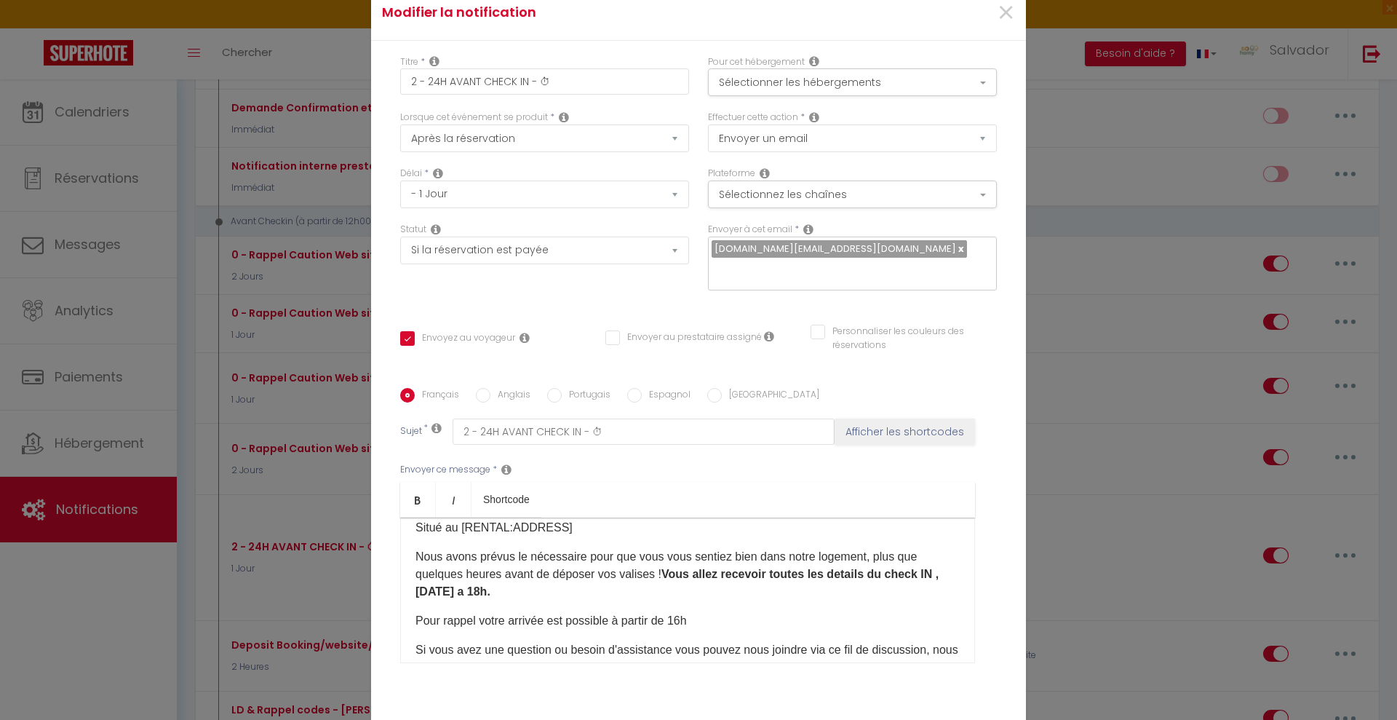 Image resolution: width=1397 pixels, height=720 pixels. Describe the element at coordinates (688, 574) in the screenshot. I see `p: Nous avons prévus le nécessaire pour que vous vous sentiez bien dans notre logement, plus que que...` at that location.